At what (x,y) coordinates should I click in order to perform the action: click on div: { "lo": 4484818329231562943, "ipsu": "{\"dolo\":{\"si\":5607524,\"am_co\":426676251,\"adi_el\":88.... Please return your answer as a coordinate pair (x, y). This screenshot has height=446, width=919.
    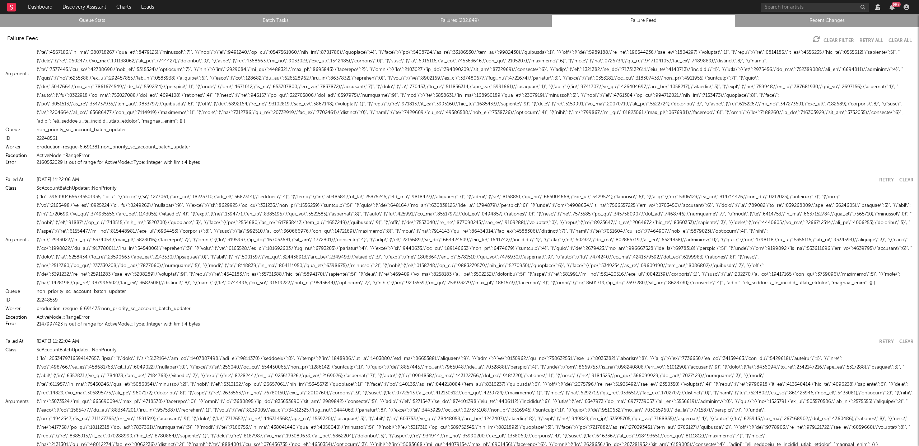
    Looking at the image, I should click on (475, 74).